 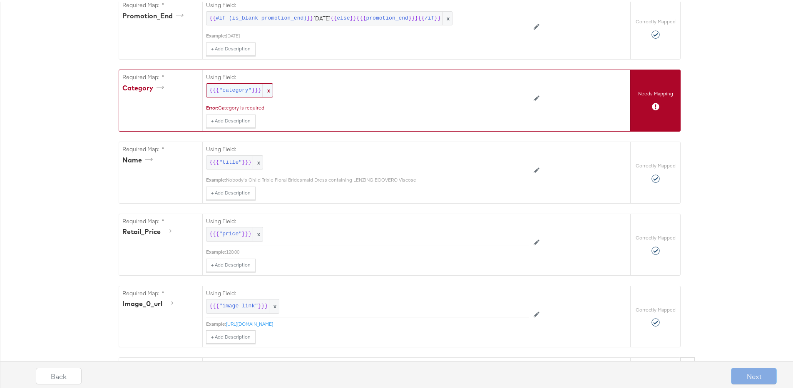 I want to click on span: promotion_end, so click(x=387, y=17).